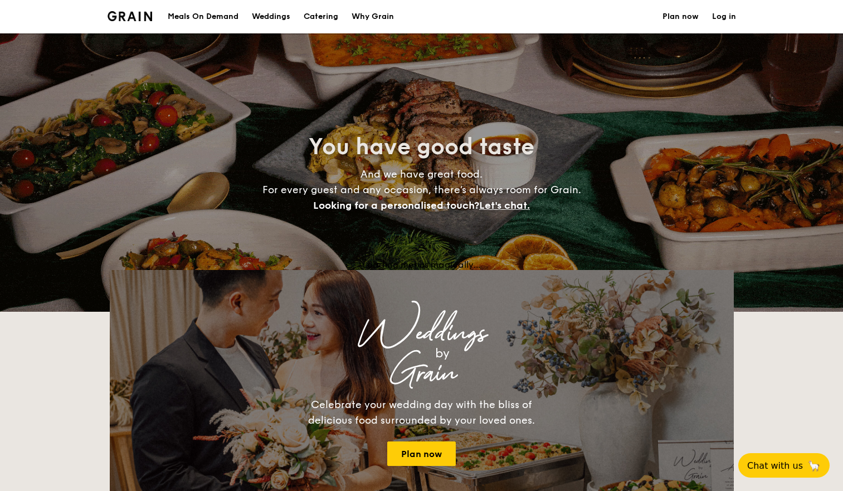 The width and height of the screenshot is (843, 491). What do you see at coordinates (421, 454) in the screenshot?
I see `a: Plan now` at bounding box center [421, 454].